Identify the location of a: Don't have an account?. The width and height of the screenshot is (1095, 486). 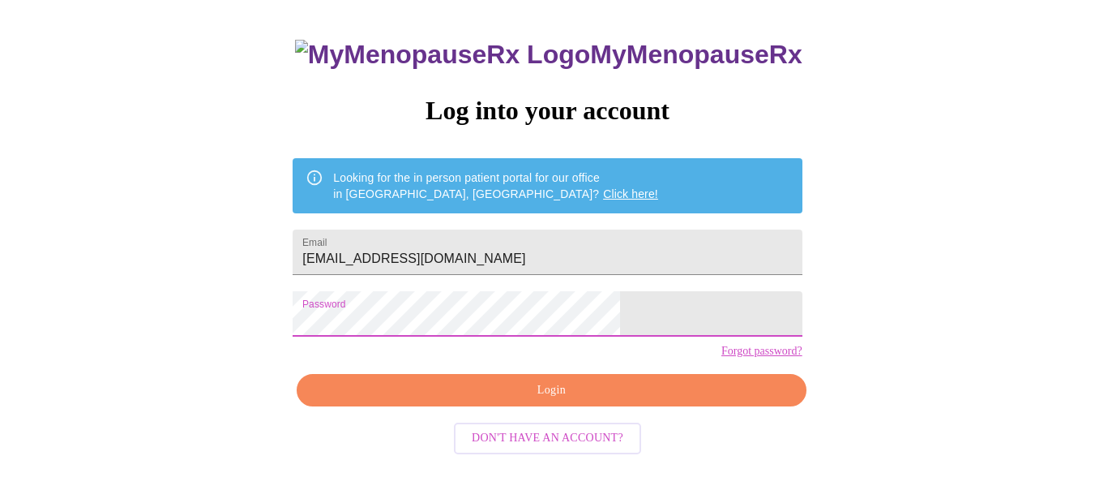
(547, 436).